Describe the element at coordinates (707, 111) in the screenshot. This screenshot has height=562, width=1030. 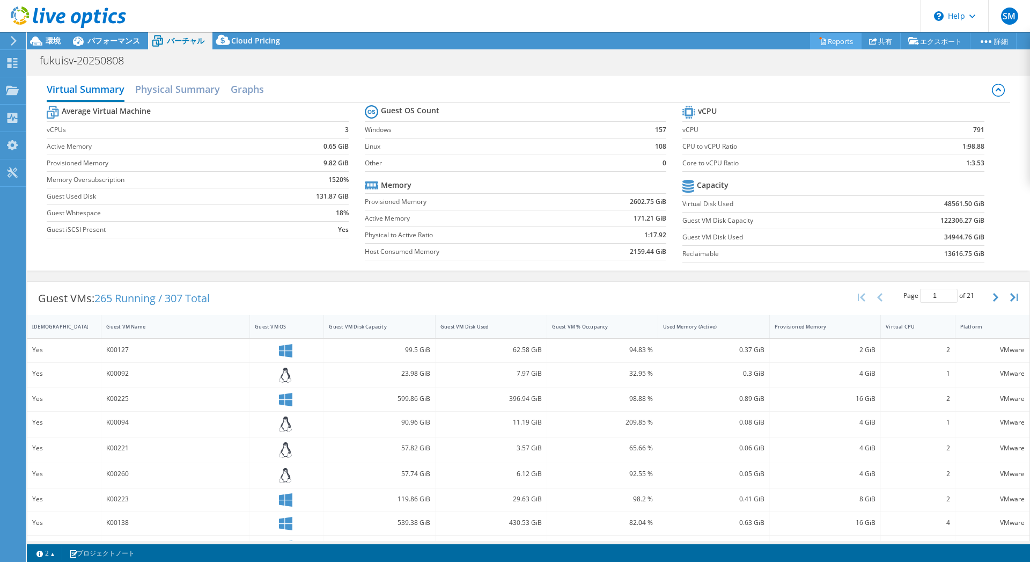
I see `b: vCPU` at that location.